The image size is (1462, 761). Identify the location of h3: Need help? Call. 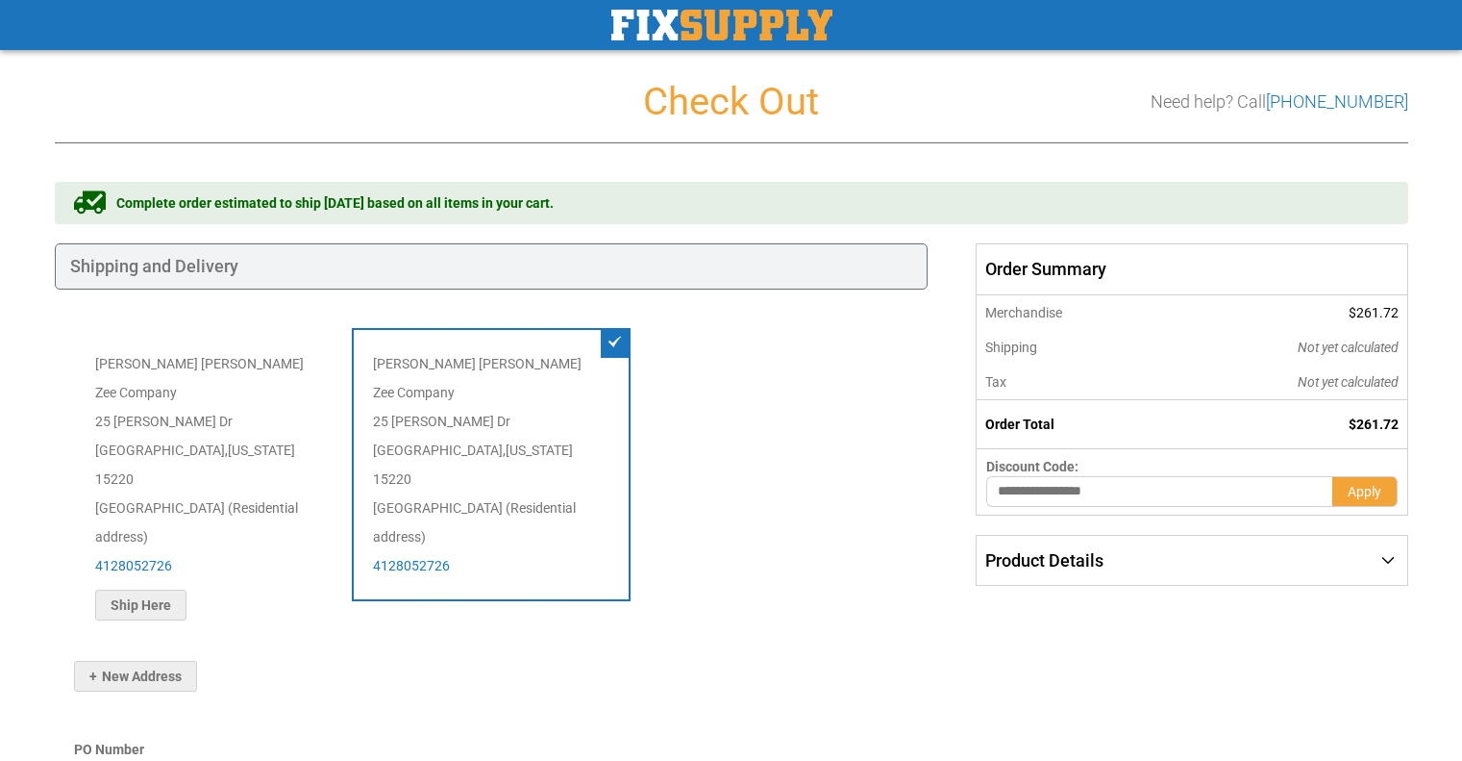
(1280, 102).